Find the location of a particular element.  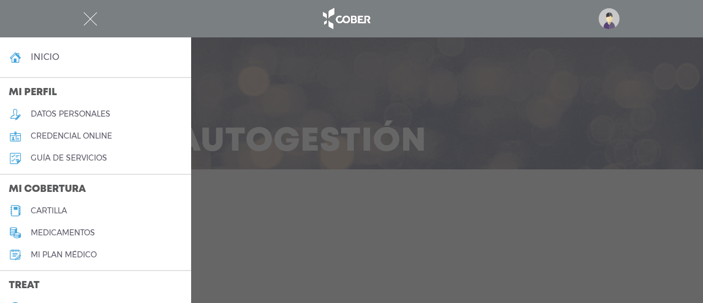

img: profile-placeholder.svg is located at coordinates (609, 19).